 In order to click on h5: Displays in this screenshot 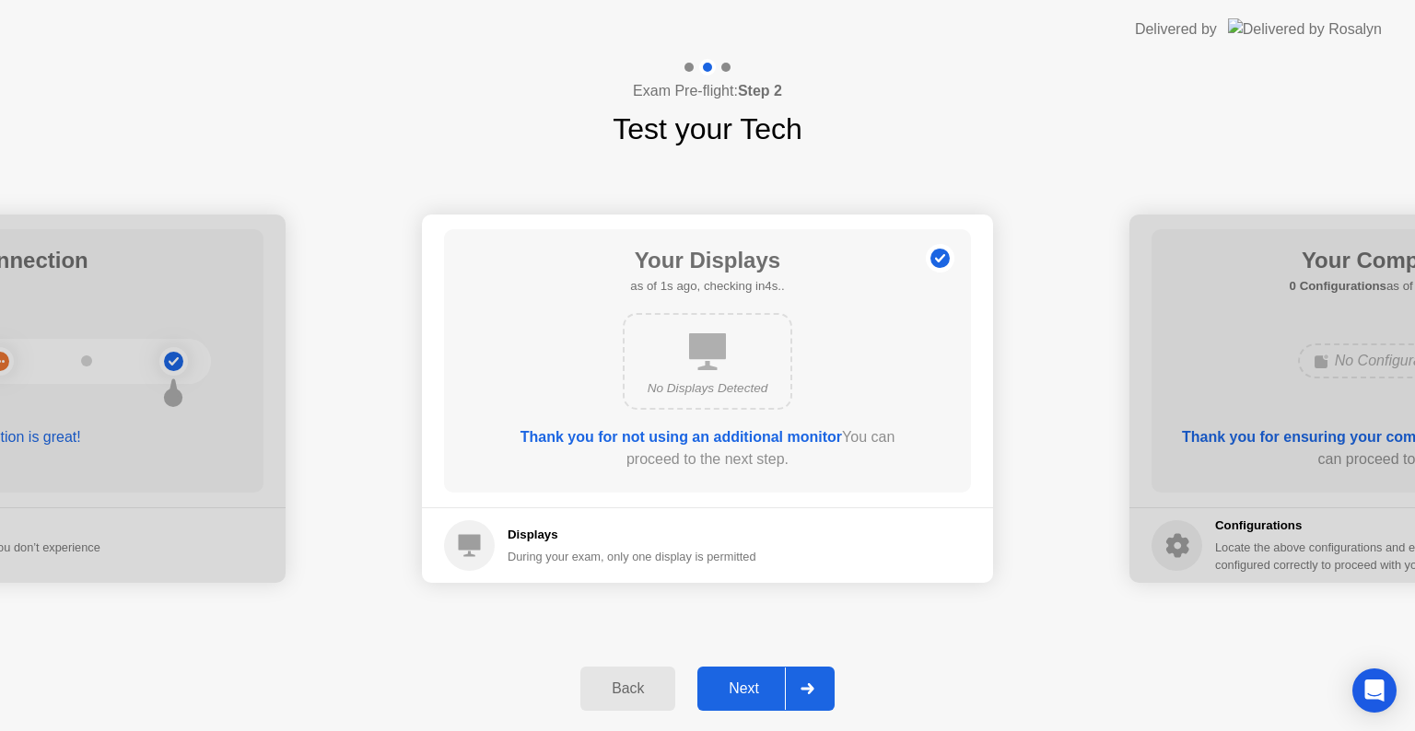, I will do `click(632, 535)`.